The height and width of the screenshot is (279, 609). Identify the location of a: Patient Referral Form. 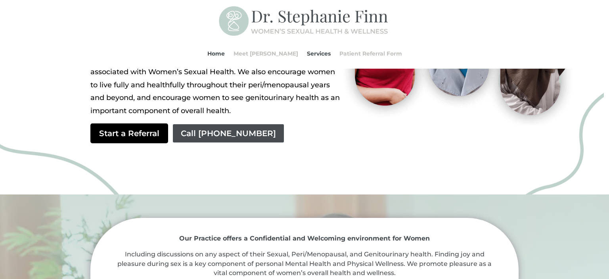
(371, 54).